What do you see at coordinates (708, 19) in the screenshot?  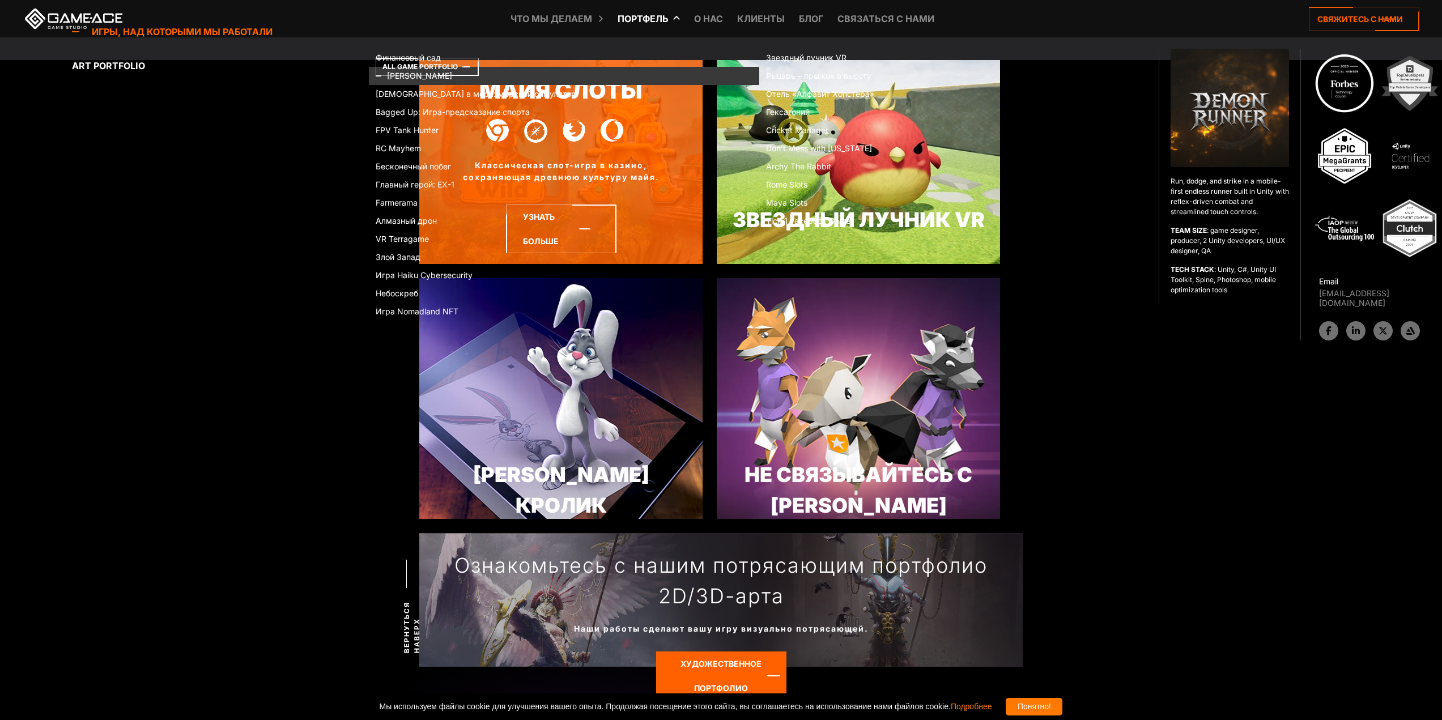 I see `font: О нас` at bounding box center [708, 19].